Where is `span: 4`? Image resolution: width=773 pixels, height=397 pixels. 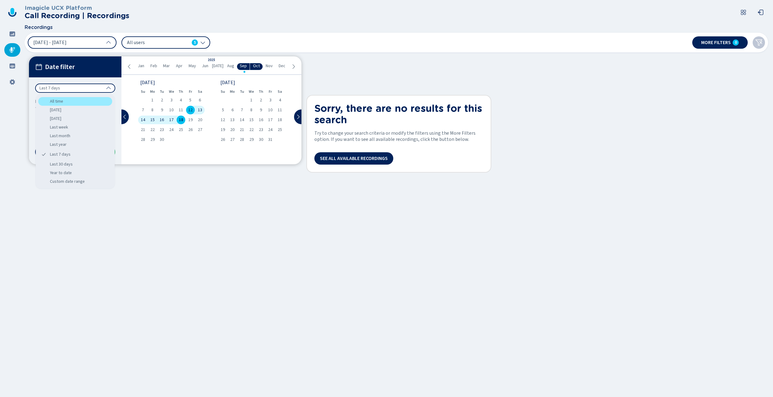 span: 4 is located at coordinates (280, 100).